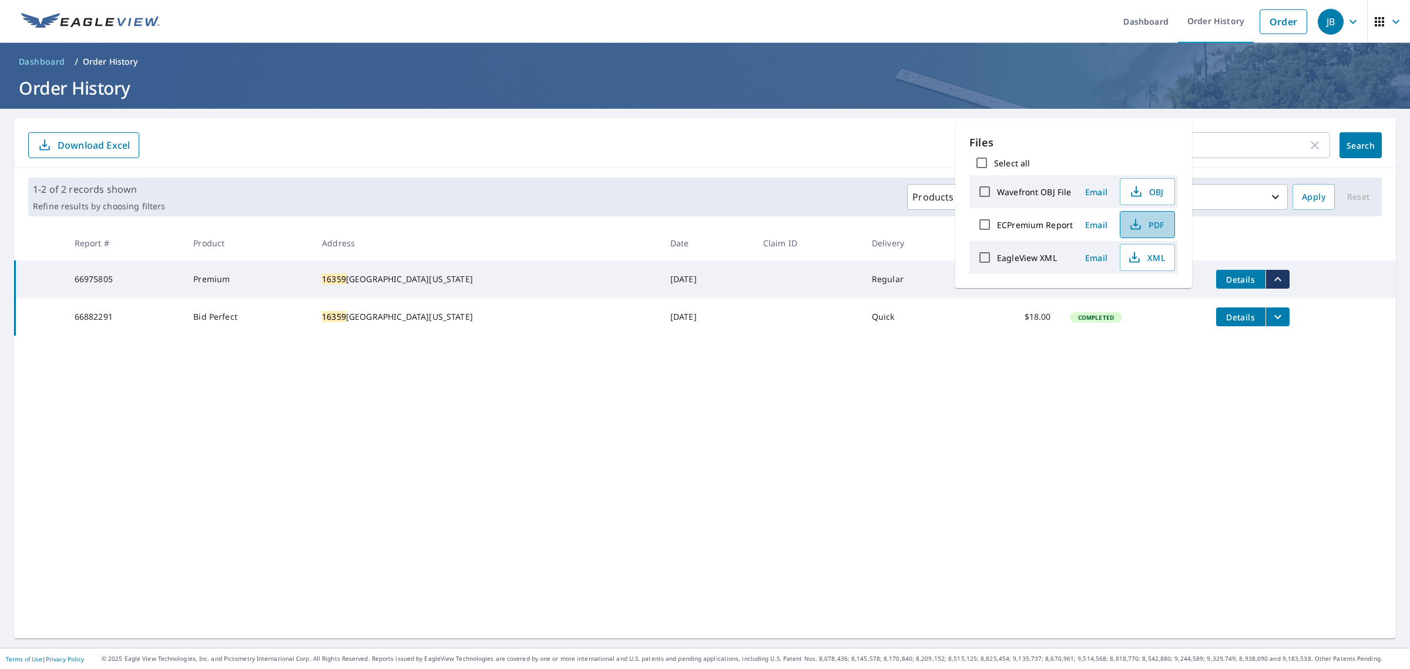 This screenshot has width=1410, height=669. I want to click on th: Date, so click(707, 243).